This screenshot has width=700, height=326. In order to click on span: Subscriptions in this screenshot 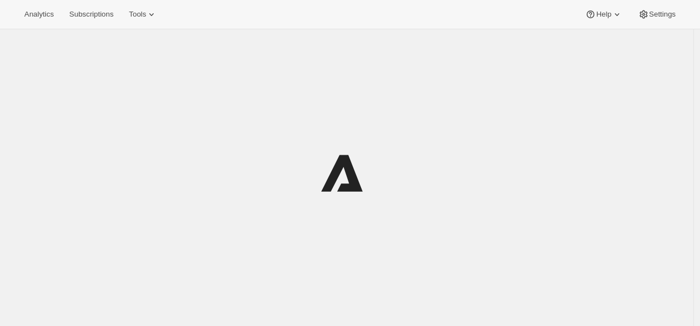, I will do `click(91, 14)`.